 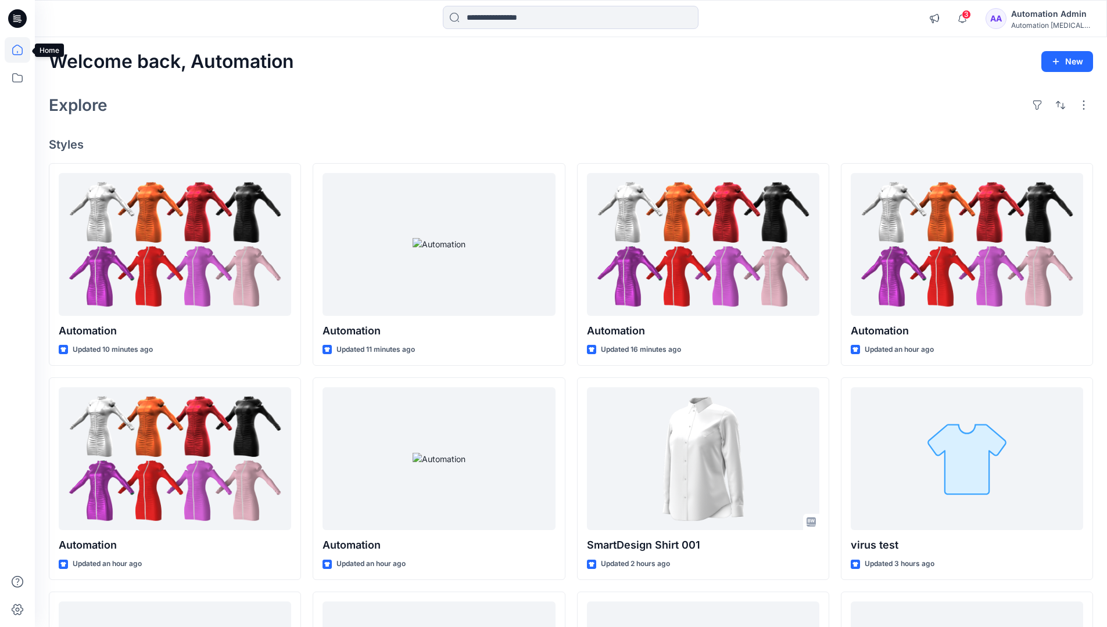 I want to click on p: Updated 3 hours ago, so click(x=899, y=564).